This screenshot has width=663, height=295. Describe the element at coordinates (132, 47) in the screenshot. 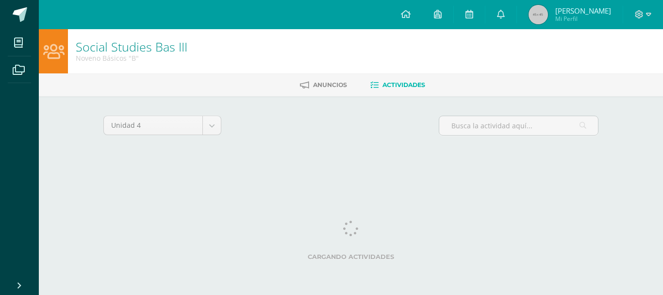

I see `a: Social Studies Bas III` at that location.